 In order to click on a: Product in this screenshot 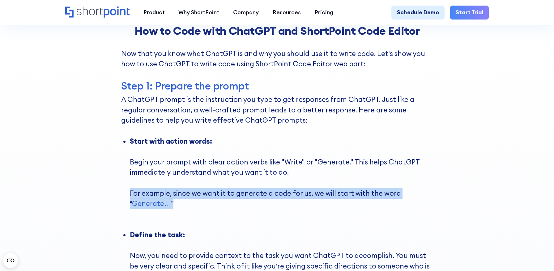, I will do `click(154, 12)`.